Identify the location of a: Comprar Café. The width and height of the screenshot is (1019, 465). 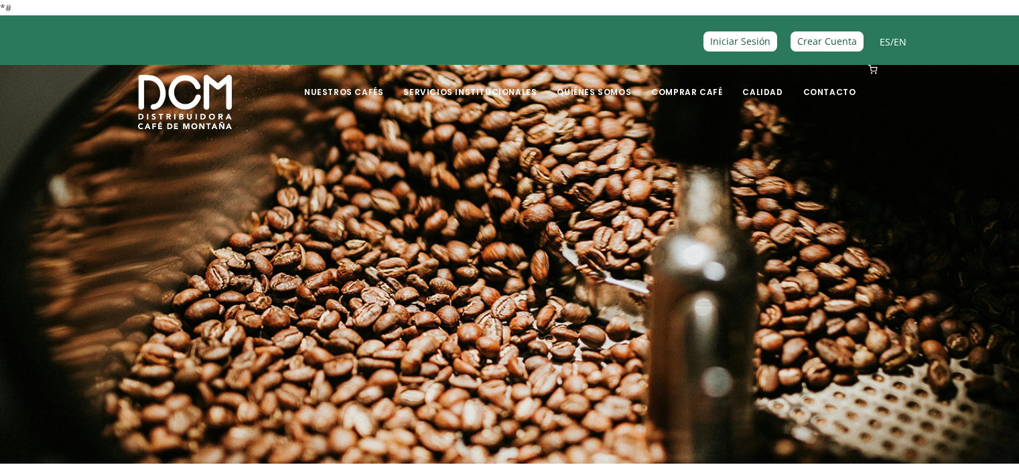
(686, 82).